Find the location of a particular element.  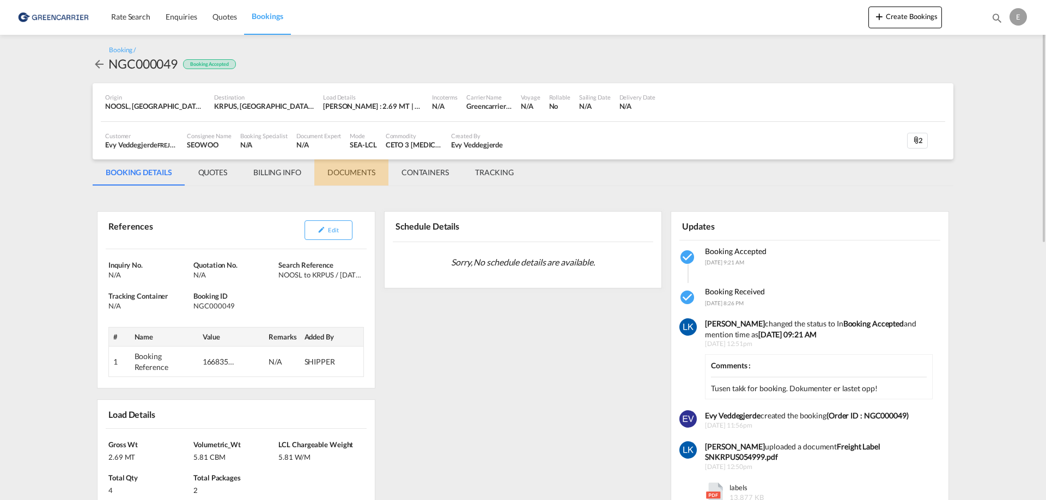

div: Sailing Date is located at coordinates (595, 97).